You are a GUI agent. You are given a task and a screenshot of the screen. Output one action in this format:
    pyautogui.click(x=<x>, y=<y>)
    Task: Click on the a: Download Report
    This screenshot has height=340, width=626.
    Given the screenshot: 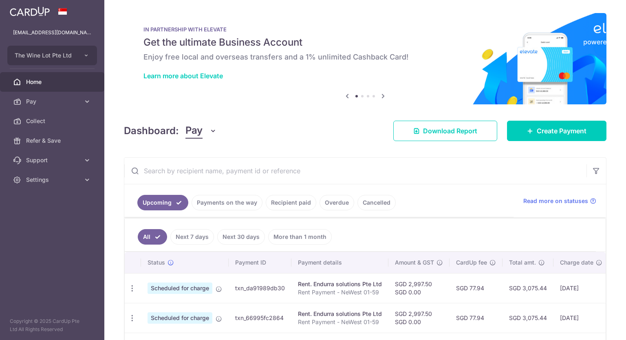 What is the action you would take?
    pyautogui.click(x=445, y=131)
    